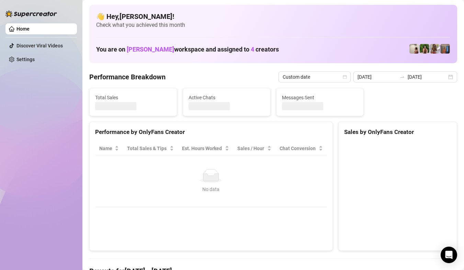 This screenshot has width=464, height=270. I want to click on span: Active Chats, so click(226, 97).